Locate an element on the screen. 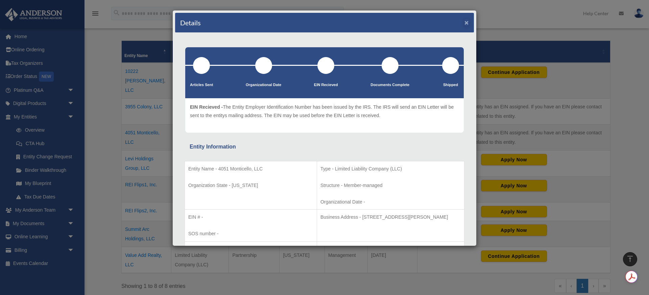 The height and width of the screenshot is (295, 649). p: EIN Recieved is located at coordinates (326, 85).